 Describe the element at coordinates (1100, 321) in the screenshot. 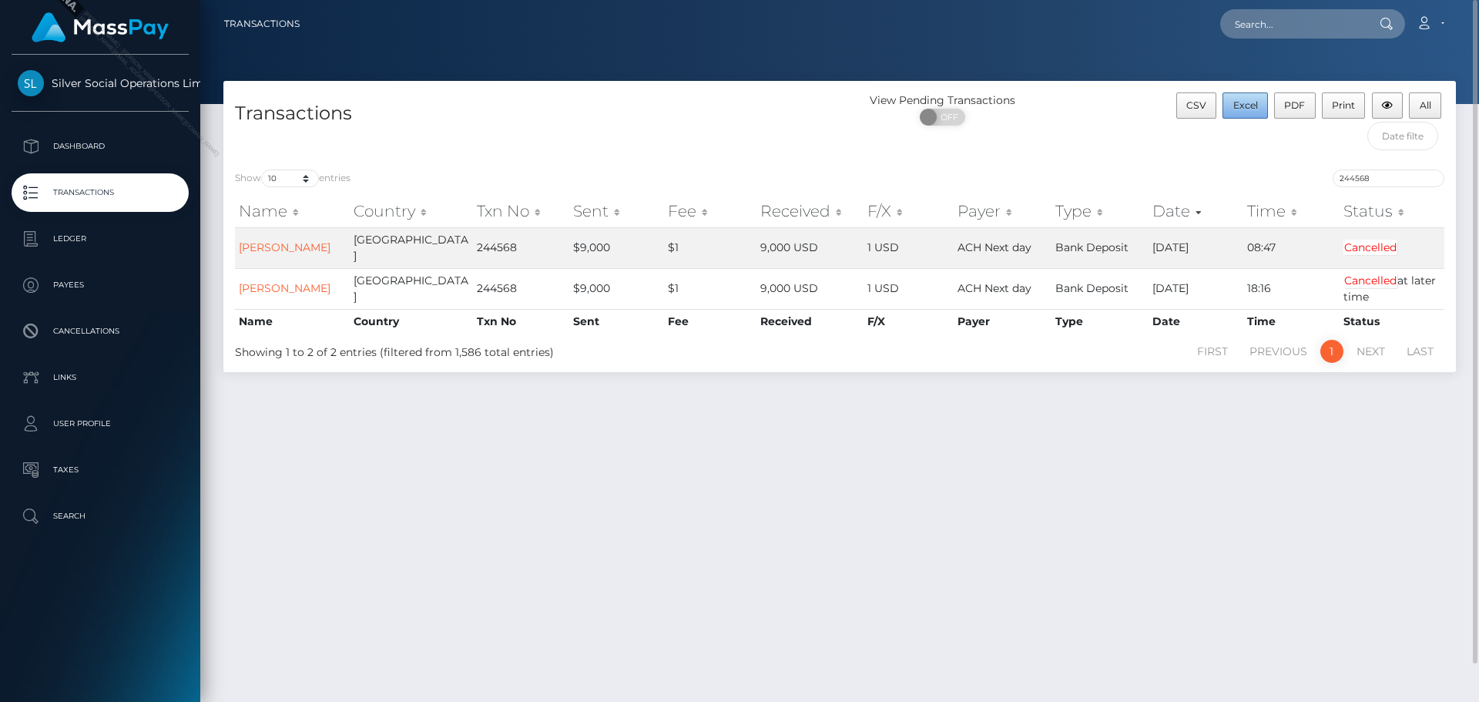

I see `th: Type` at that location.